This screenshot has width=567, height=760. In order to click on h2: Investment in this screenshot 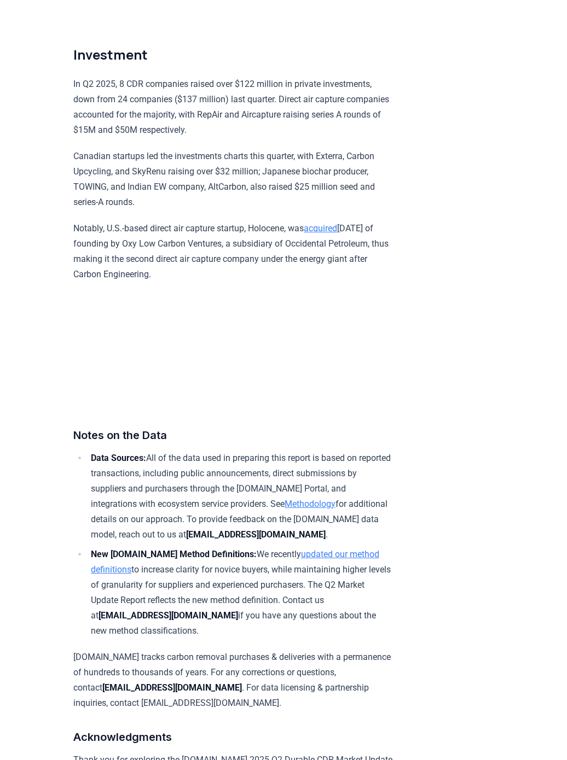, I will do `click(233, 55)`.